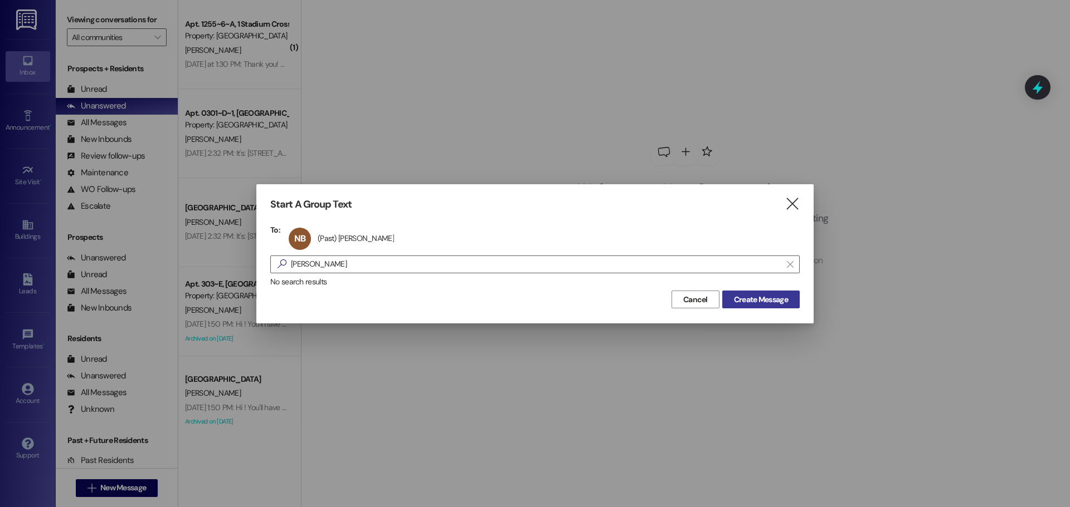 Image resolution: width=1070 pixels, height=507 pixels. Describe the element at coordinates (790, 265) in the screenshot. I see `button: Clear text` at that location.